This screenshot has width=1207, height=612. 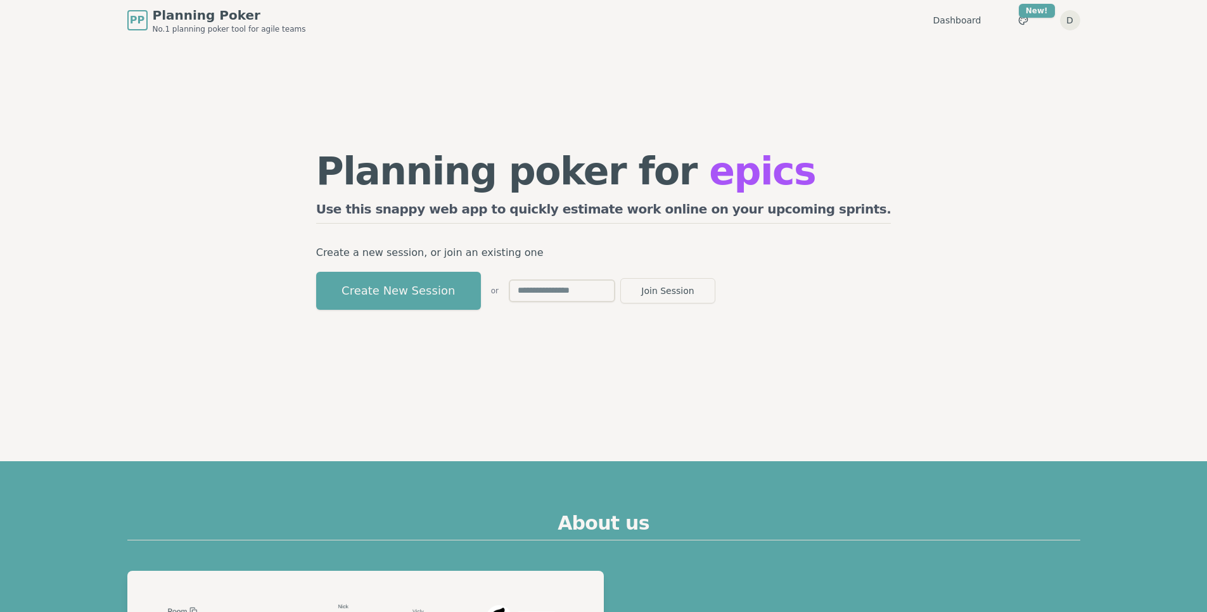 What do you see at coordinates (762, 171) in the screenshot?
I see `span: epics` at bounding box center [762, 171].